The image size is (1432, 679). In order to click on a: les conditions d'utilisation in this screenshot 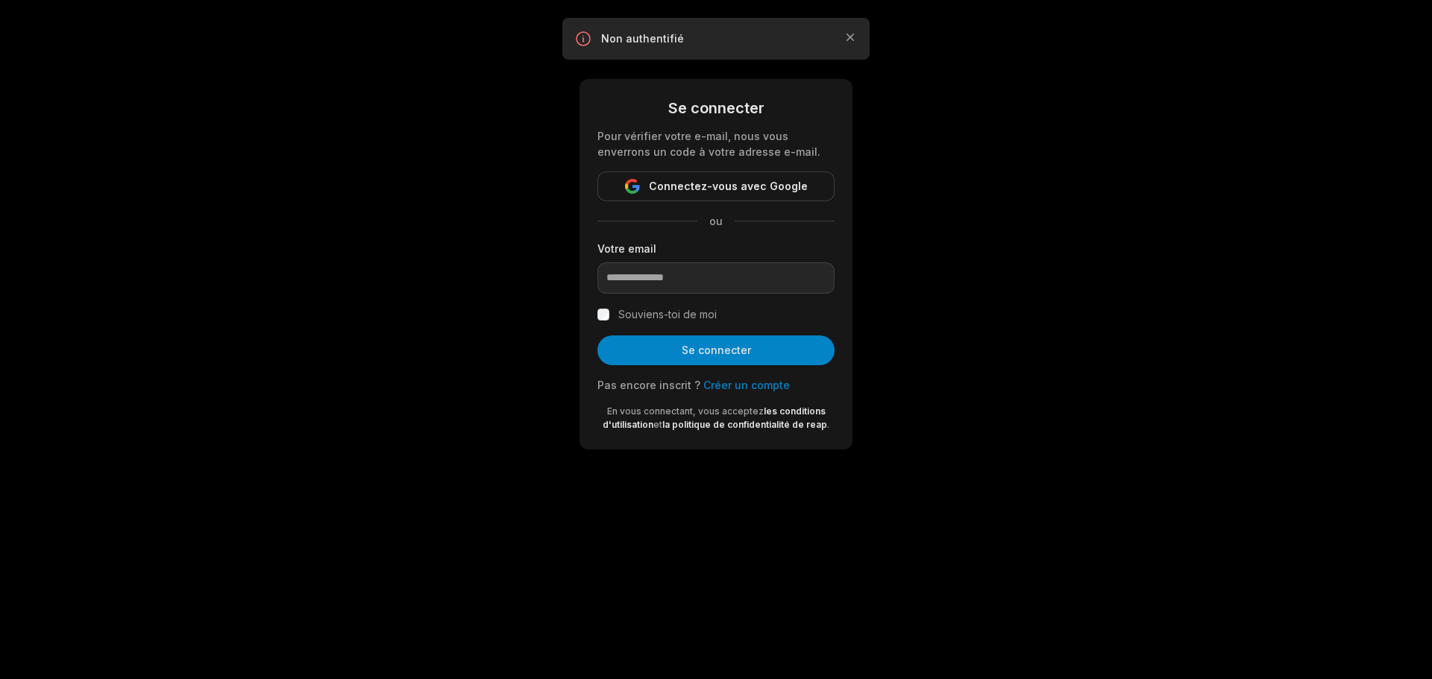, I will do `click(714, 418)`.